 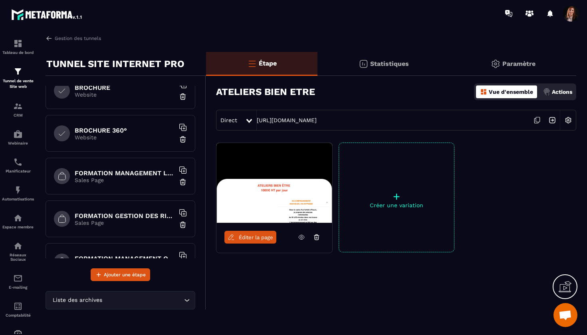 I want to click on img: setting-gr.5f69749f.svg, so click(x=496, y=64).